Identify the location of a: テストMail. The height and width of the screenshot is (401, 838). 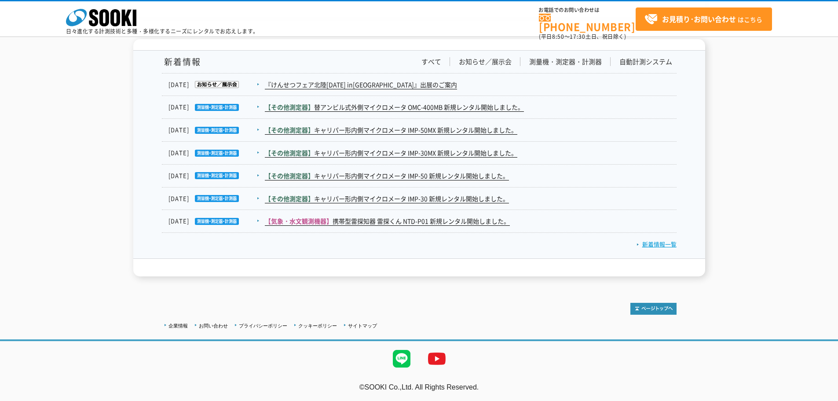
(821, 396).